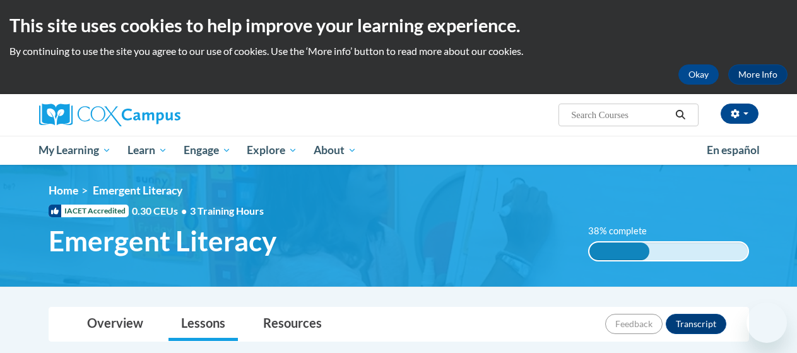 The height and width of the screenshot is (353, 797). I want to click on div: 38% complete, so click(619, 251).